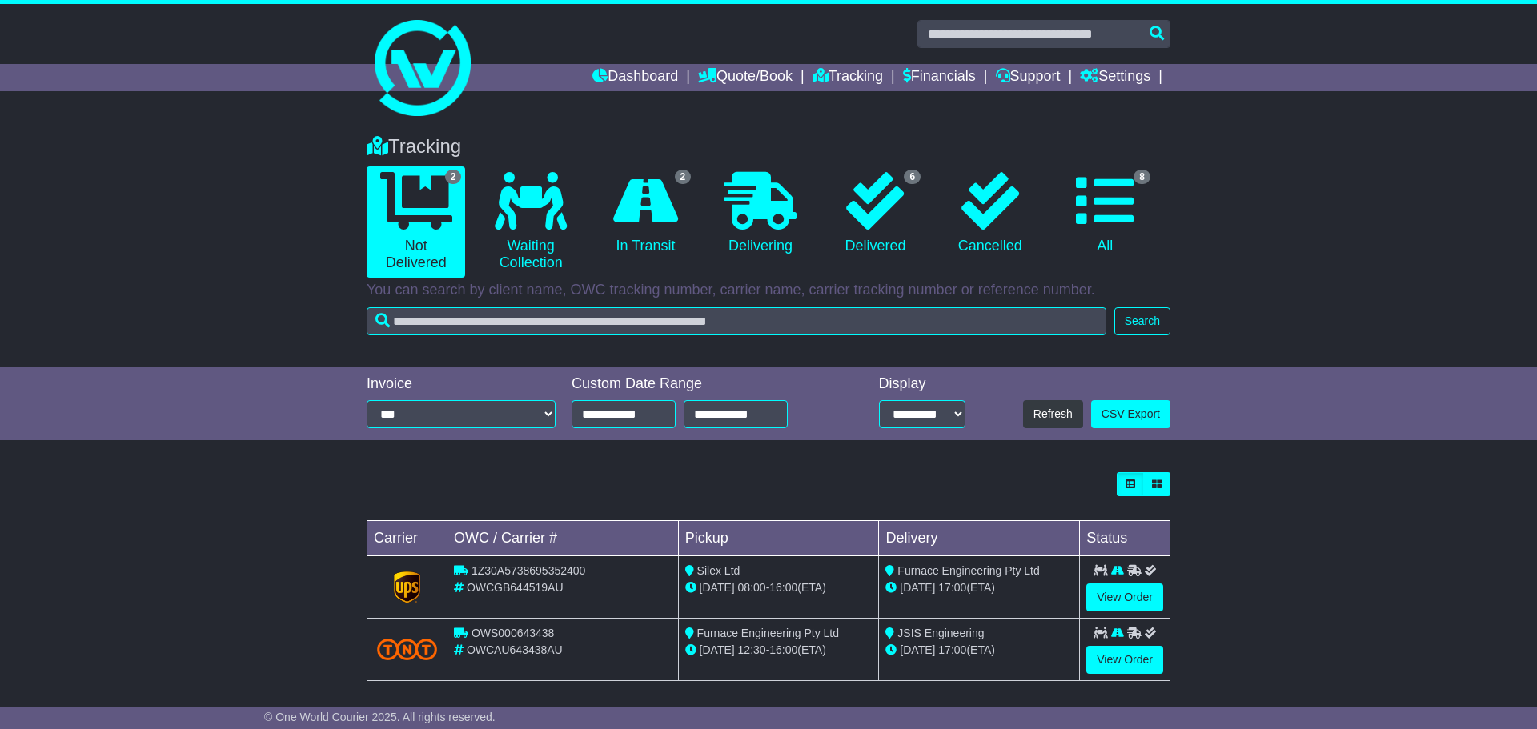  I want to click on span: OWS000643438, so click(513, 633).